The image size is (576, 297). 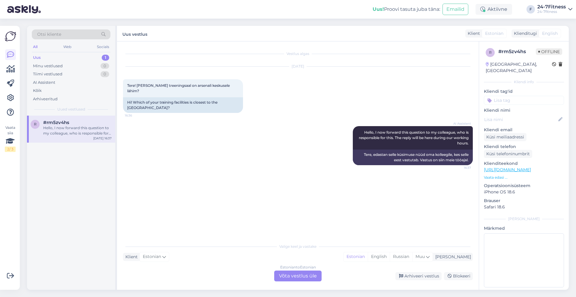 I want to click on div: Vaata siia, so click(x=10, y=138).